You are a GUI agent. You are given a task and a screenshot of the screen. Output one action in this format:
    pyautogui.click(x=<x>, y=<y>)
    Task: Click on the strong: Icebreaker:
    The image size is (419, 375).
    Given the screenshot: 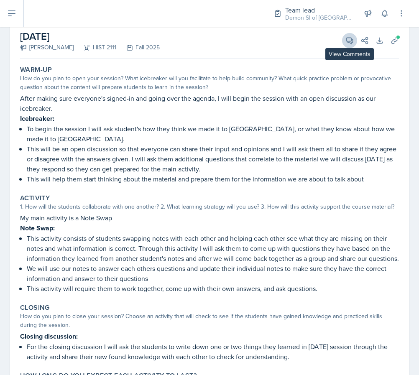 What is the action you would take?
    pyautogui.click(x=37, y=118)
    